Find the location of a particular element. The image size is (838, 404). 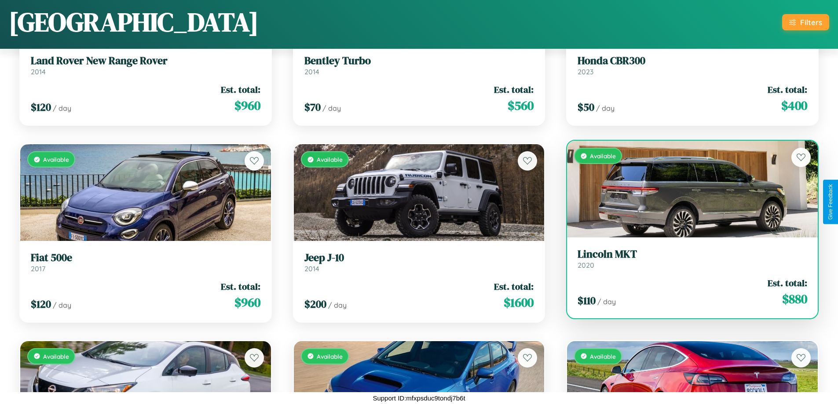

a: Jeep J-102014 is located at coordinates (419, 262).